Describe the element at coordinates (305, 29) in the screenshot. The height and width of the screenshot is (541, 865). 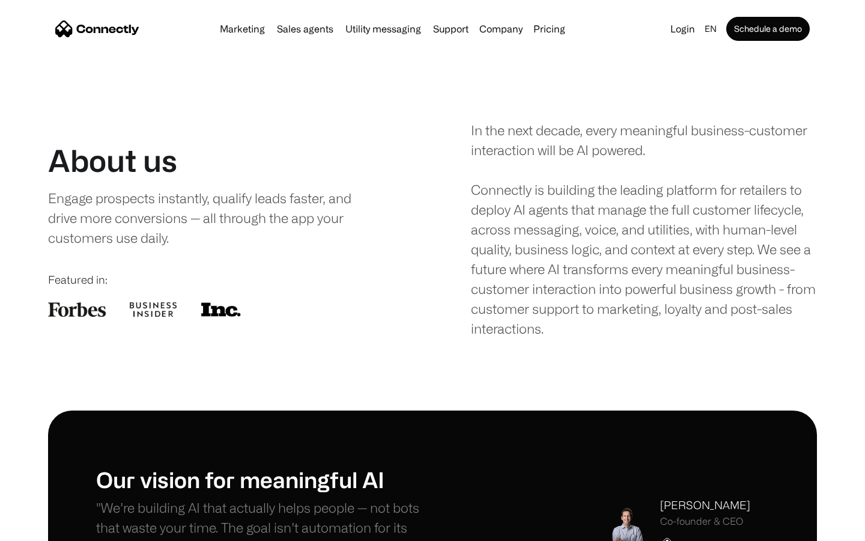
I see `a: Sales agents` at that location.